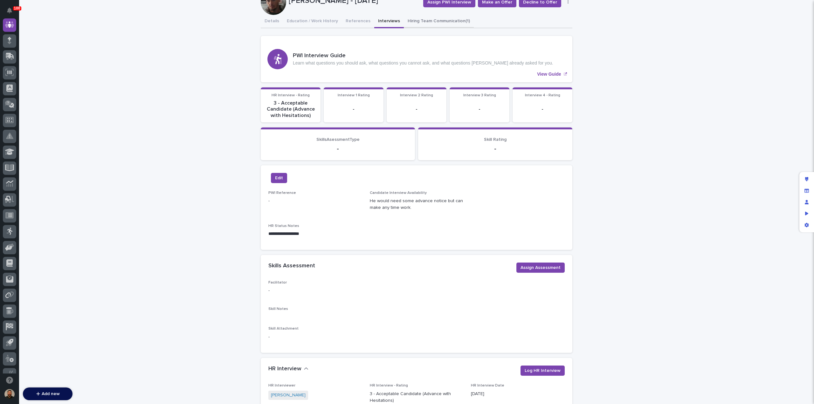 The width and height of the screenshot is (814, 404). I want to click on span: SkillsAsessmentType, so click(338, 140).